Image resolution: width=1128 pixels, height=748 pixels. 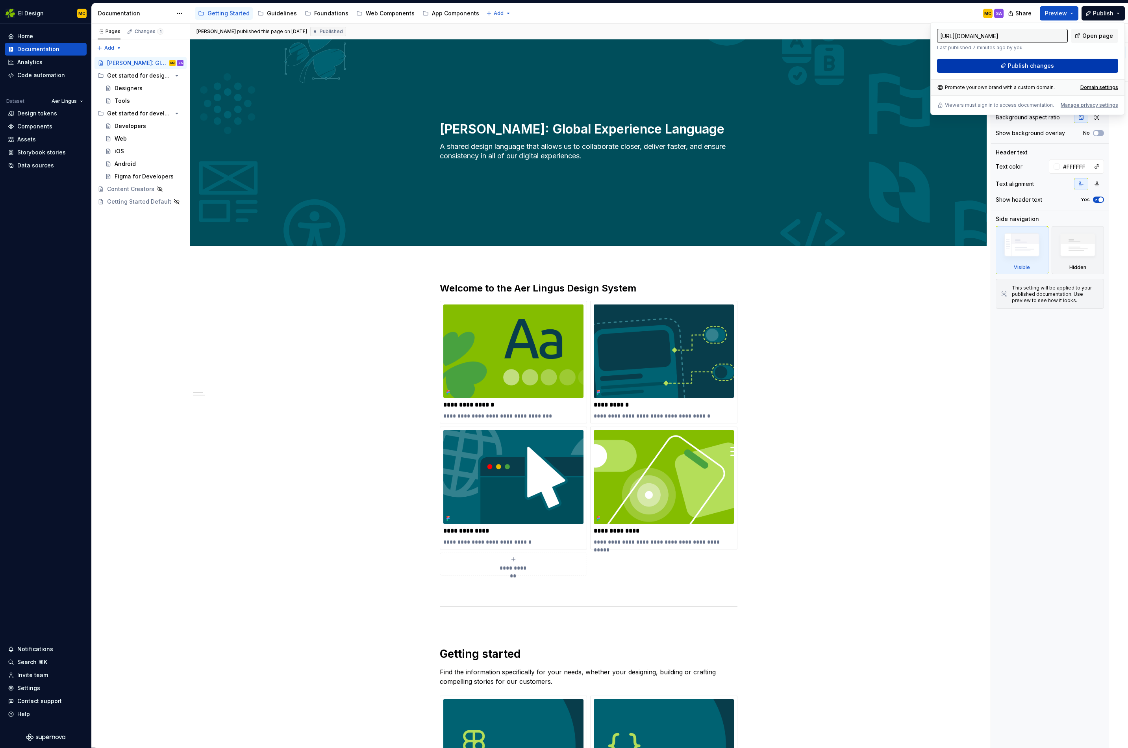 I want to click on div: Content Creators, so click(x=131, y=189).